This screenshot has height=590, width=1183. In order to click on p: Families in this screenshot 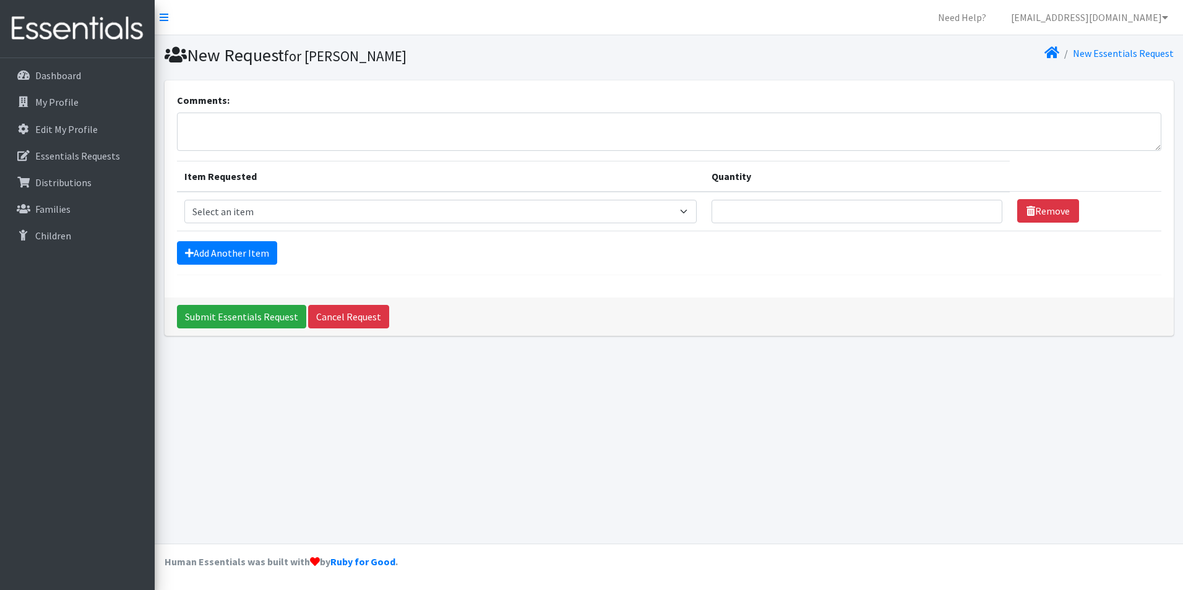, I will do `click(53, 209)`.